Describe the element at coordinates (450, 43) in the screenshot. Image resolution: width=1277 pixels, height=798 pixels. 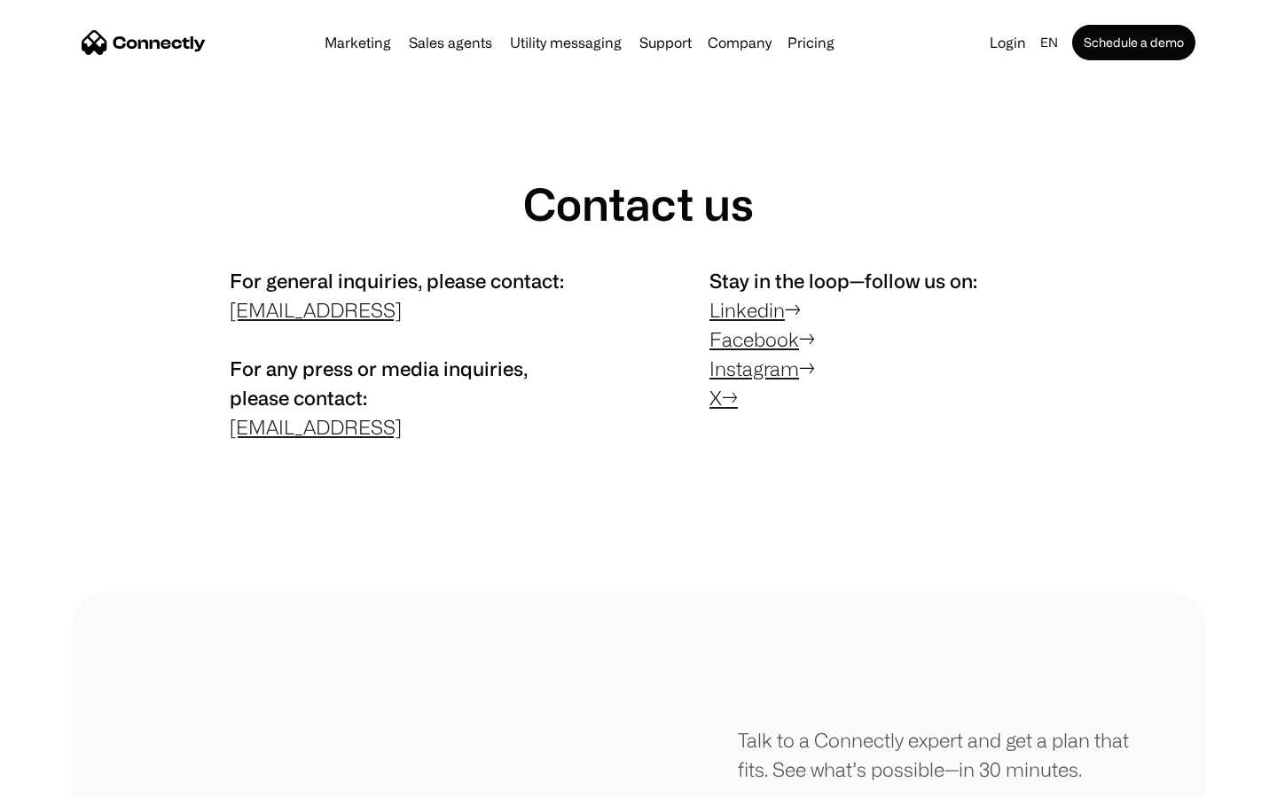
I see `a: Sales agents` at that location.